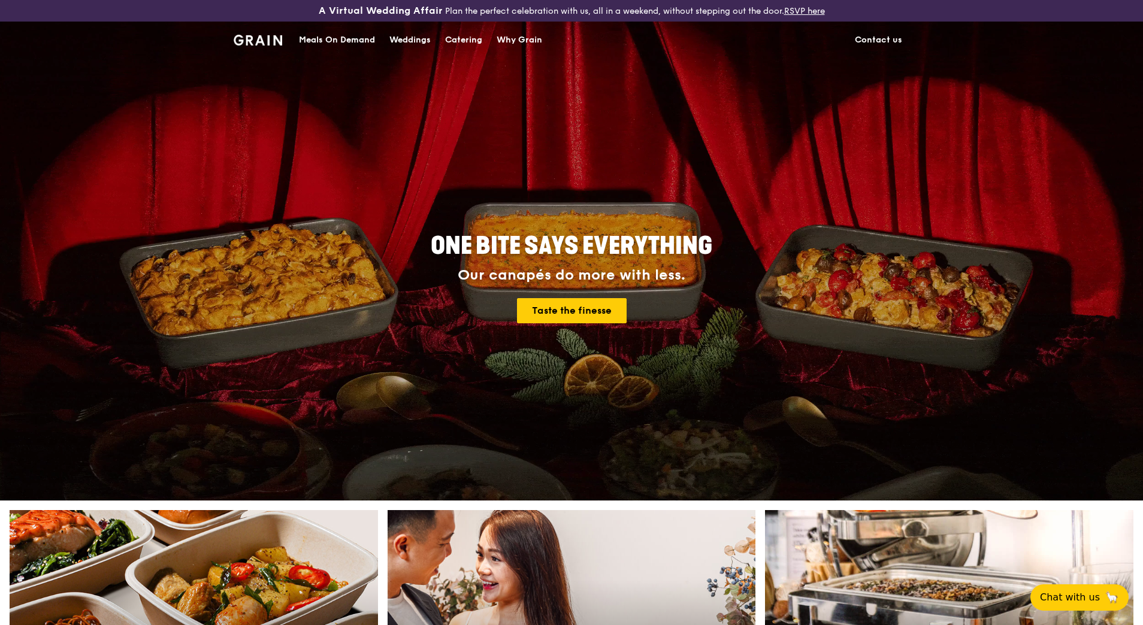 The height and width of the screenshot is (625, 1143). I want to click on a: GrainGrain, so click(258, 39).